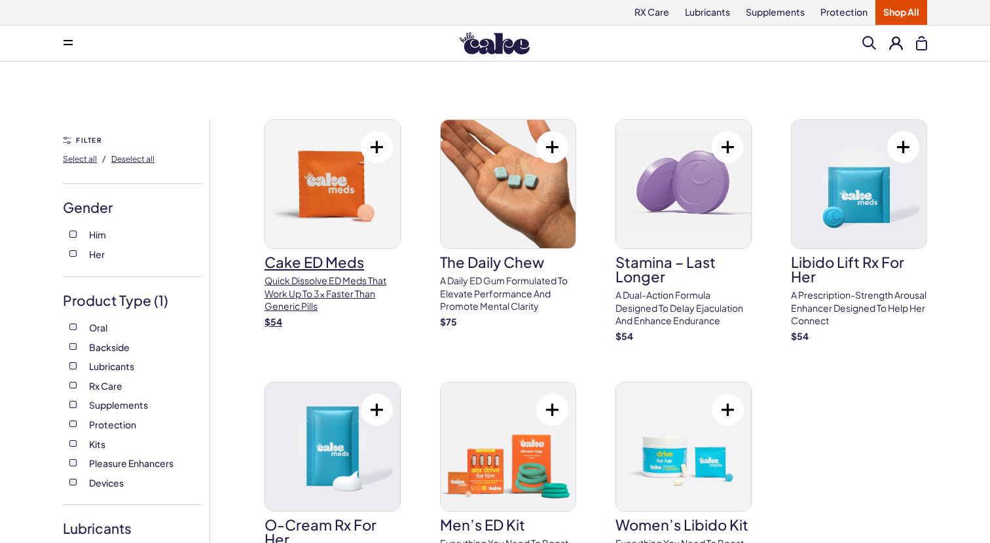 The image size is (990, 543). Describe the element at coordinates (73, 443) in the screenshot. I see `input: Kits` at that location.